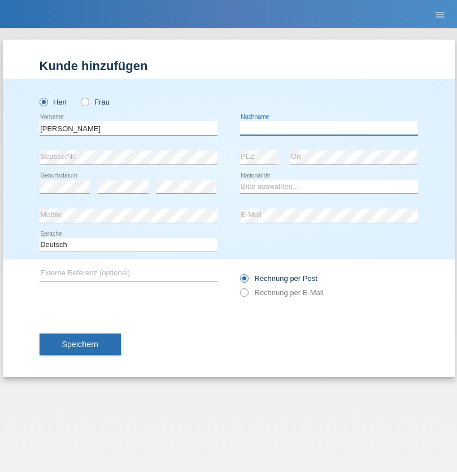 The height and width of the screenshot is (472, 457). What do you see at coordinates (282, 292) in the screenshot?
I see `label: Rechnung per E-Mail` at bounding box center [282, 292].